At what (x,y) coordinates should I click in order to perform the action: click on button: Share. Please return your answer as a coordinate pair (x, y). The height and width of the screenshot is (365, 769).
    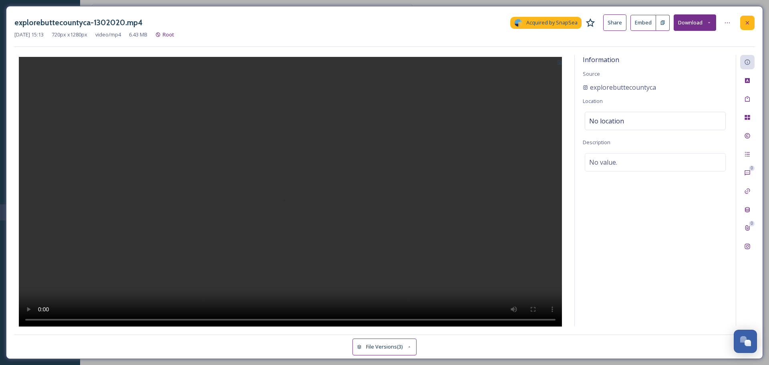
    Looking at the image, I should click on (614, 22).